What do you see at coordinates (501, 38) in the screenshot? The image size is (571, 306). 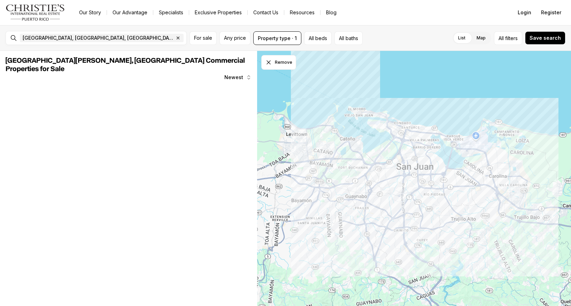 I see `span: All` at bounding box center [501, 38].